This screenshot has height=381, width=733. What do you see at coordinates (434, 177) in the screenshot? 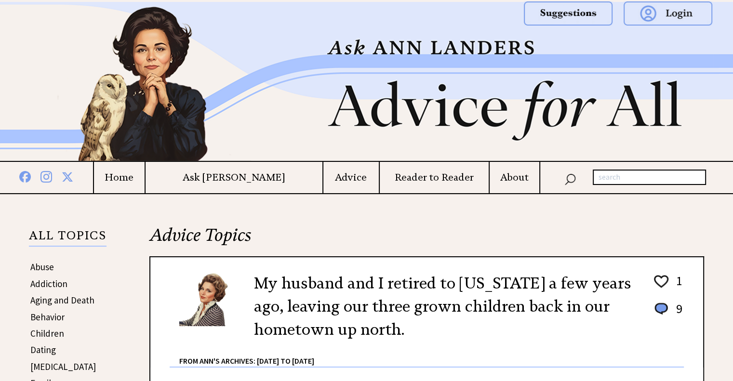
I see `a: Reader to Reader` at bounding box center [434, 177].